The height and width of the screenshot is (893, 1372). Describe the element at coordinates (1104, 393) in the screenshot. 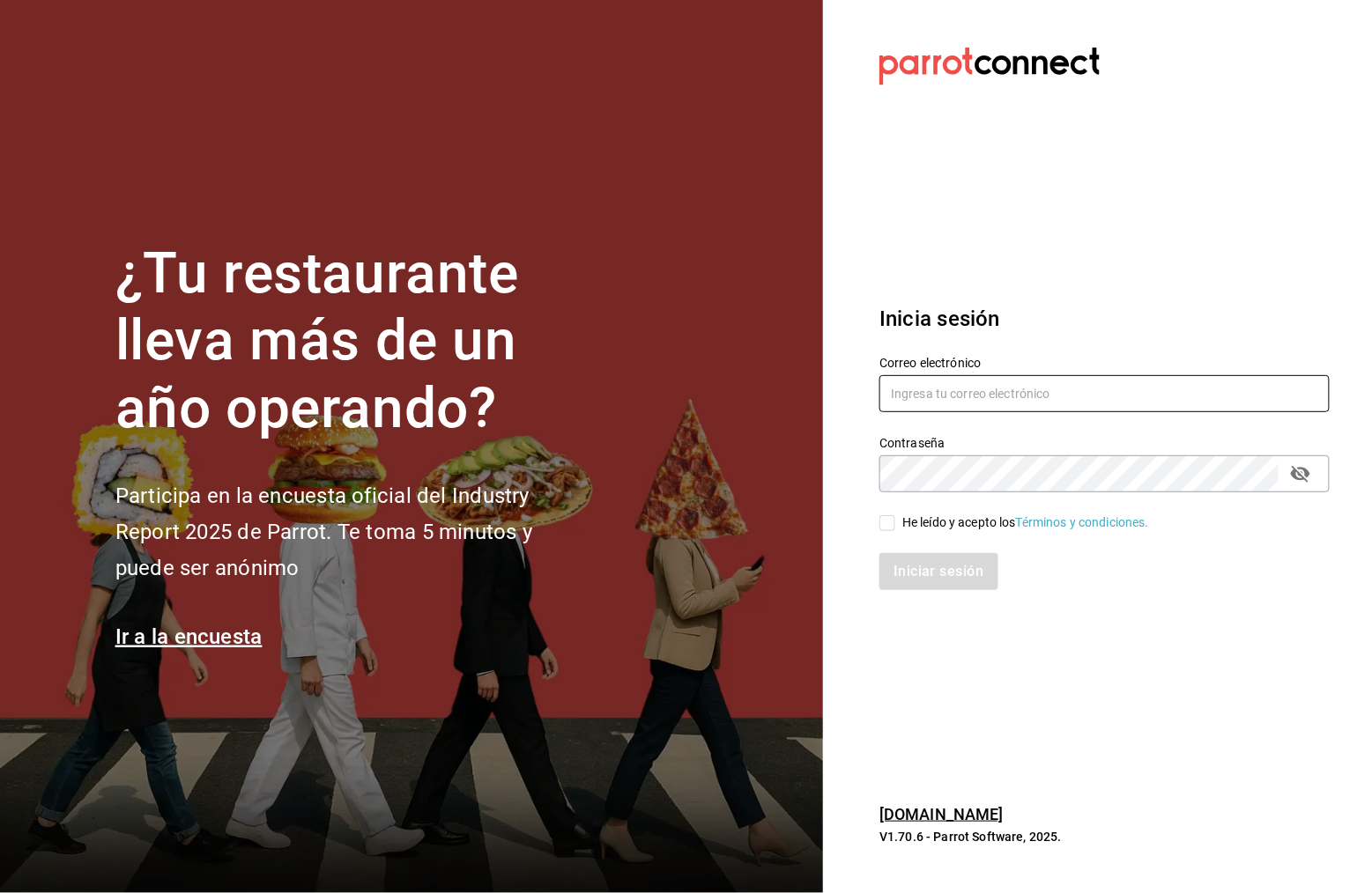

I see `input: Ingresa tu correo electrónico` at that location.